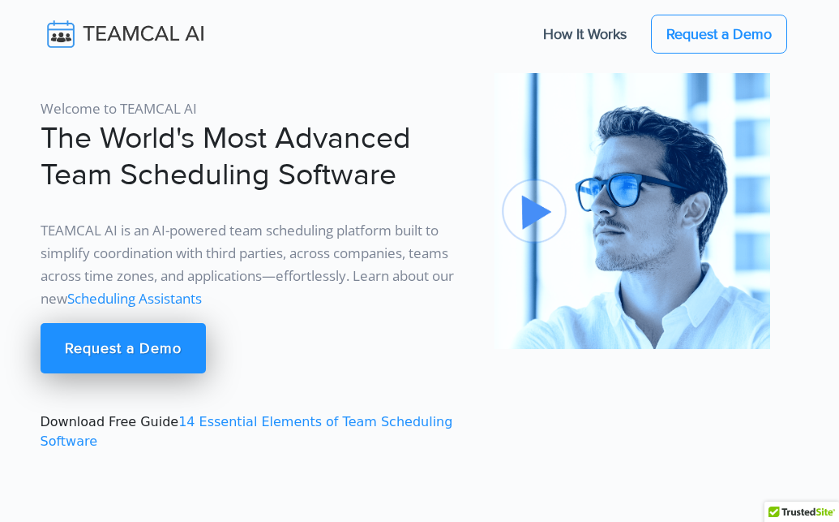  What do you see at coordinates (633, 211) in the screenshot?
I see `img: pic` at bounding box center [633, 211].